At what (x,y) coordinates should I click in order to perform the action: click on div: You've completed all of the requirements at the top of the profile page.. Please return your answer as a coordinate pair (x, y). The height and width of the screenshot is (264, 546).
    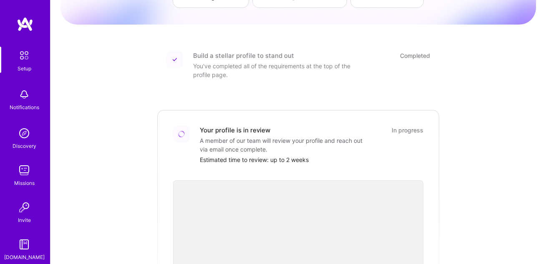
    Looking at the image, I should click on (276, 70).